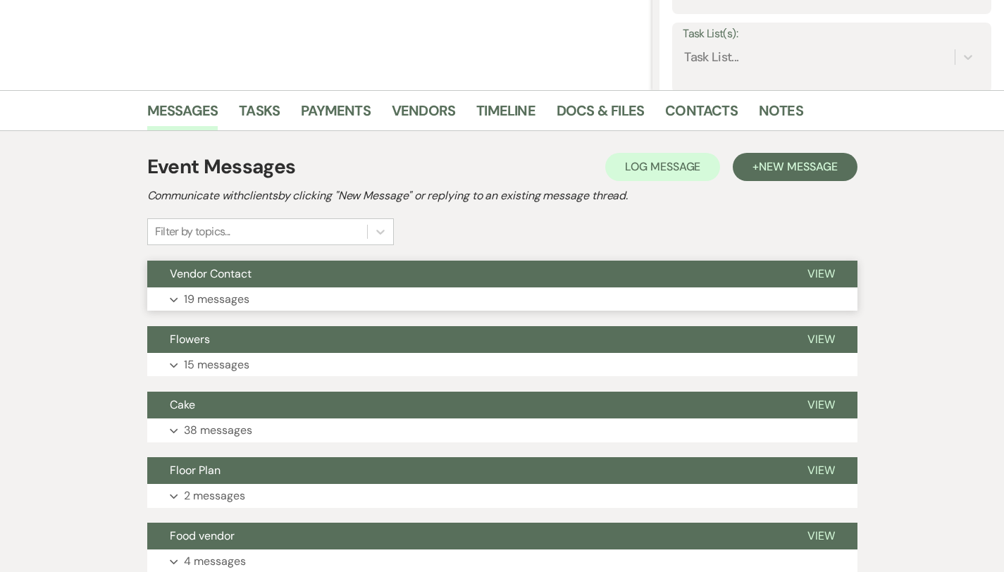 This screenshot has height=572, width=1004. Describe the element at coordinates (466, 471) in the screenshot. I see `button: Floor Plan` at that location.